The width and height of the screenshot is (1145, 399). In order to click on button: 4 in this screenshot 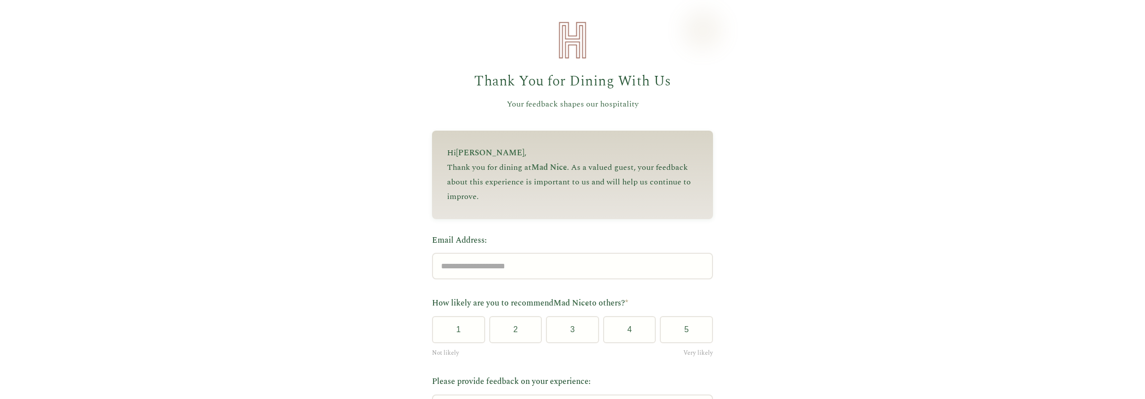, I will do `click(630, 329)`.